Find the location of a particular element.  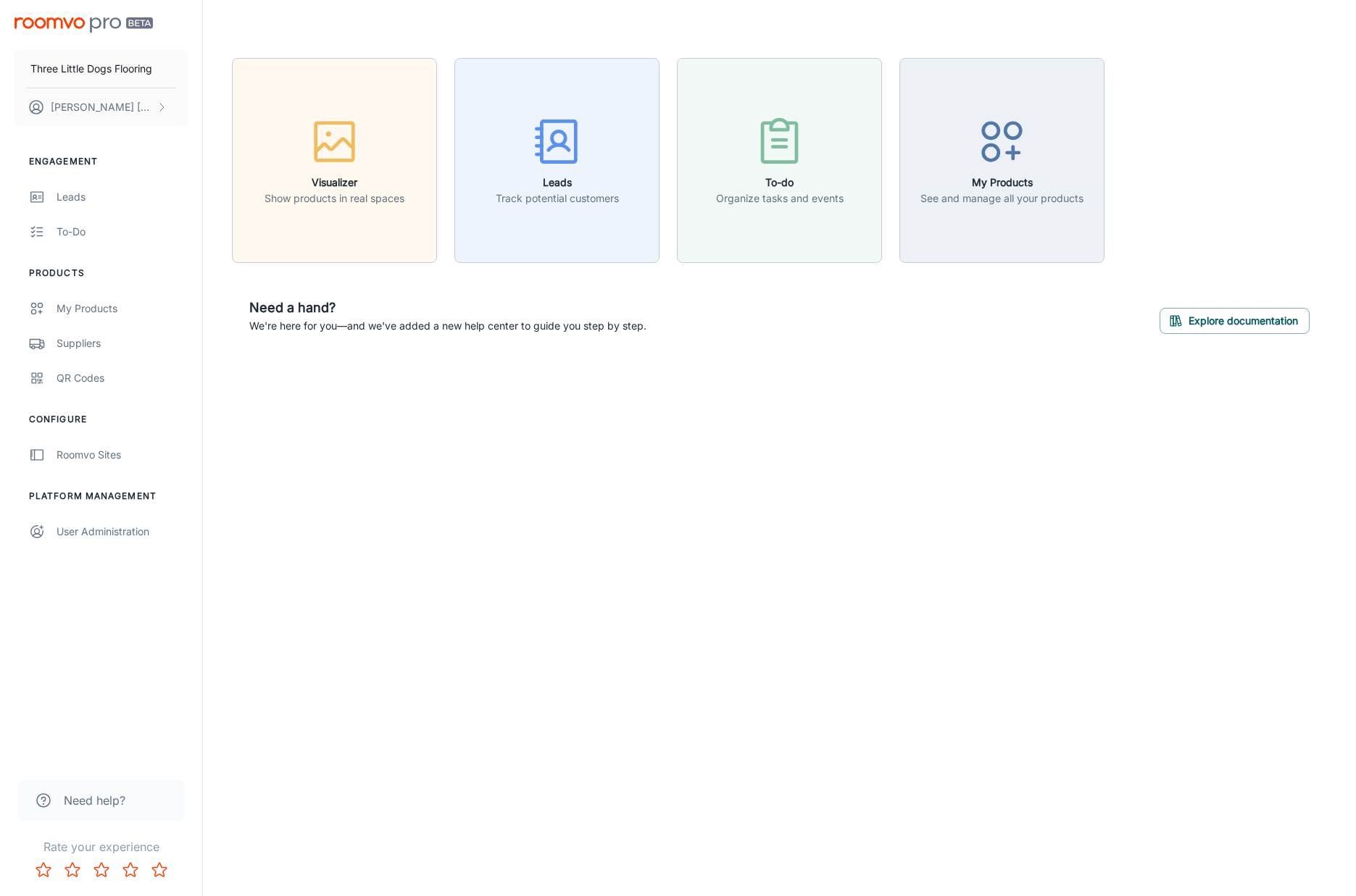

a: Explore documentation is located at coordinates (1235, 320).